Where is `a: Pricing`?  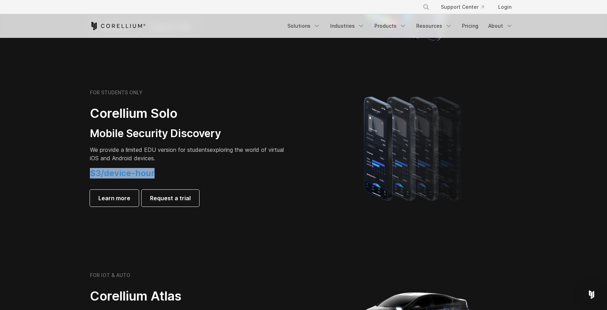 a: Pricing is located at coordinates (470, 26).